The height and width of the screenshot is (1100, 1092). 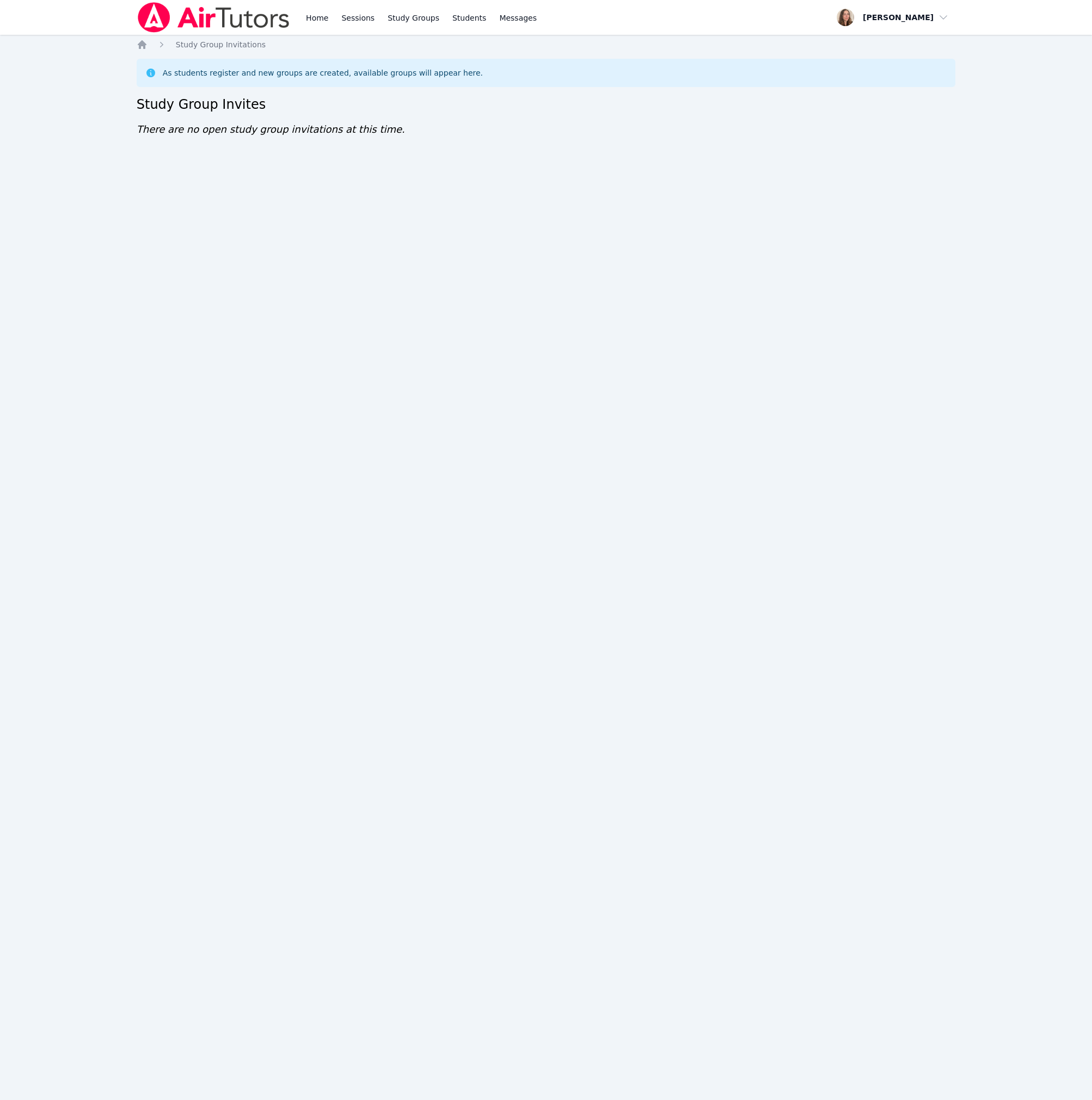 What do you see at coordinates (220, 45) in the screenshot?
I see `a: Study Group Invitations` at bounding box center [220, 45].